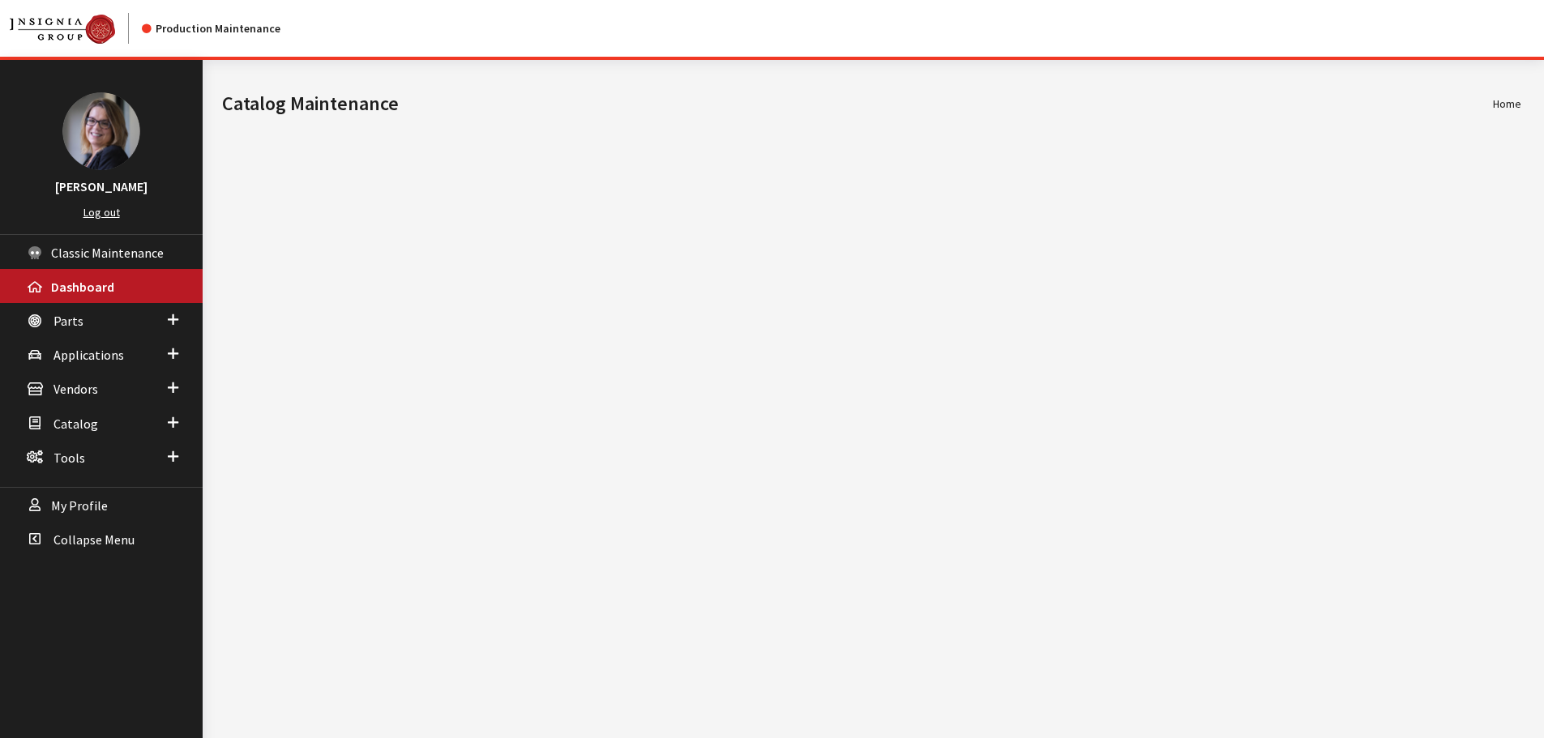 This screenshot has height=738, width=1544. What do you see at coordinates (1507, 104) in the screenshot?
I see `li: Home` at bounding box center [1507, 104].